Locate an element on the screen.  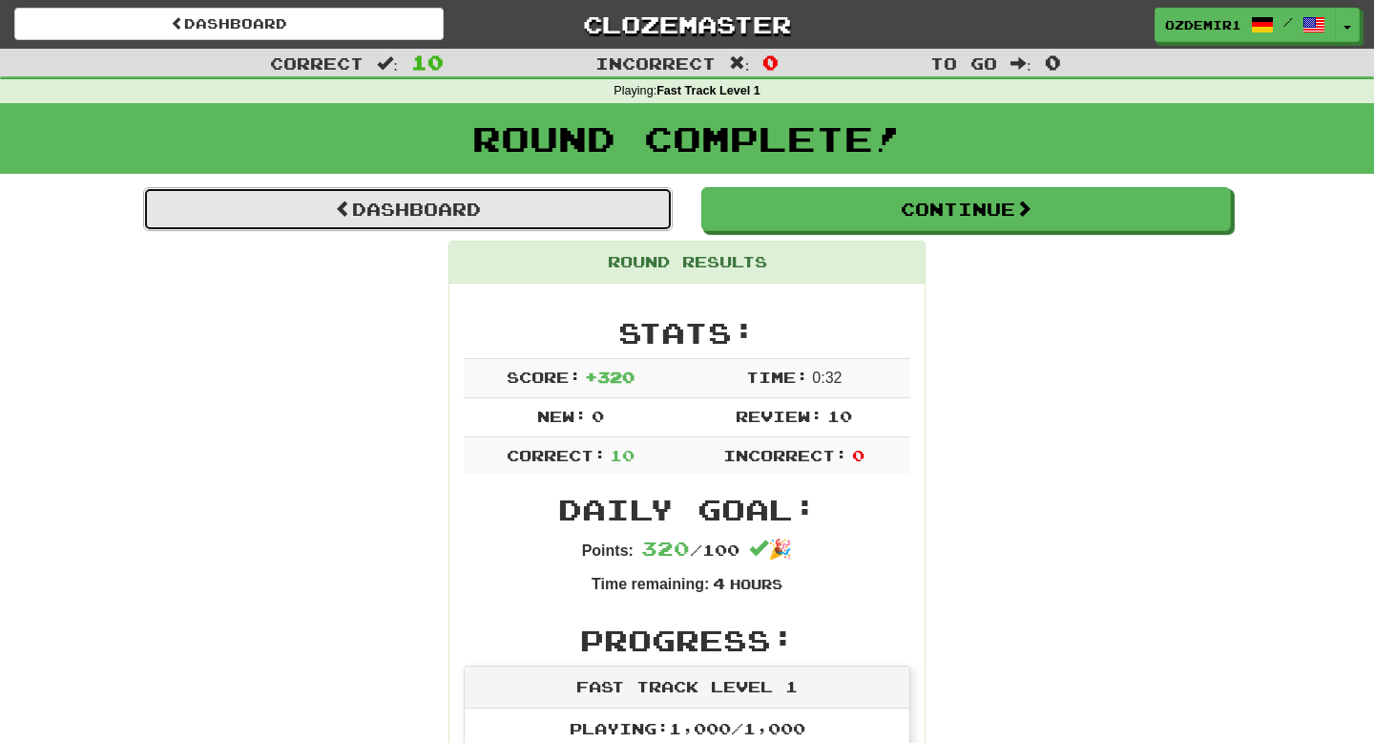
span: Correct: is located at coordinates (556, 454).